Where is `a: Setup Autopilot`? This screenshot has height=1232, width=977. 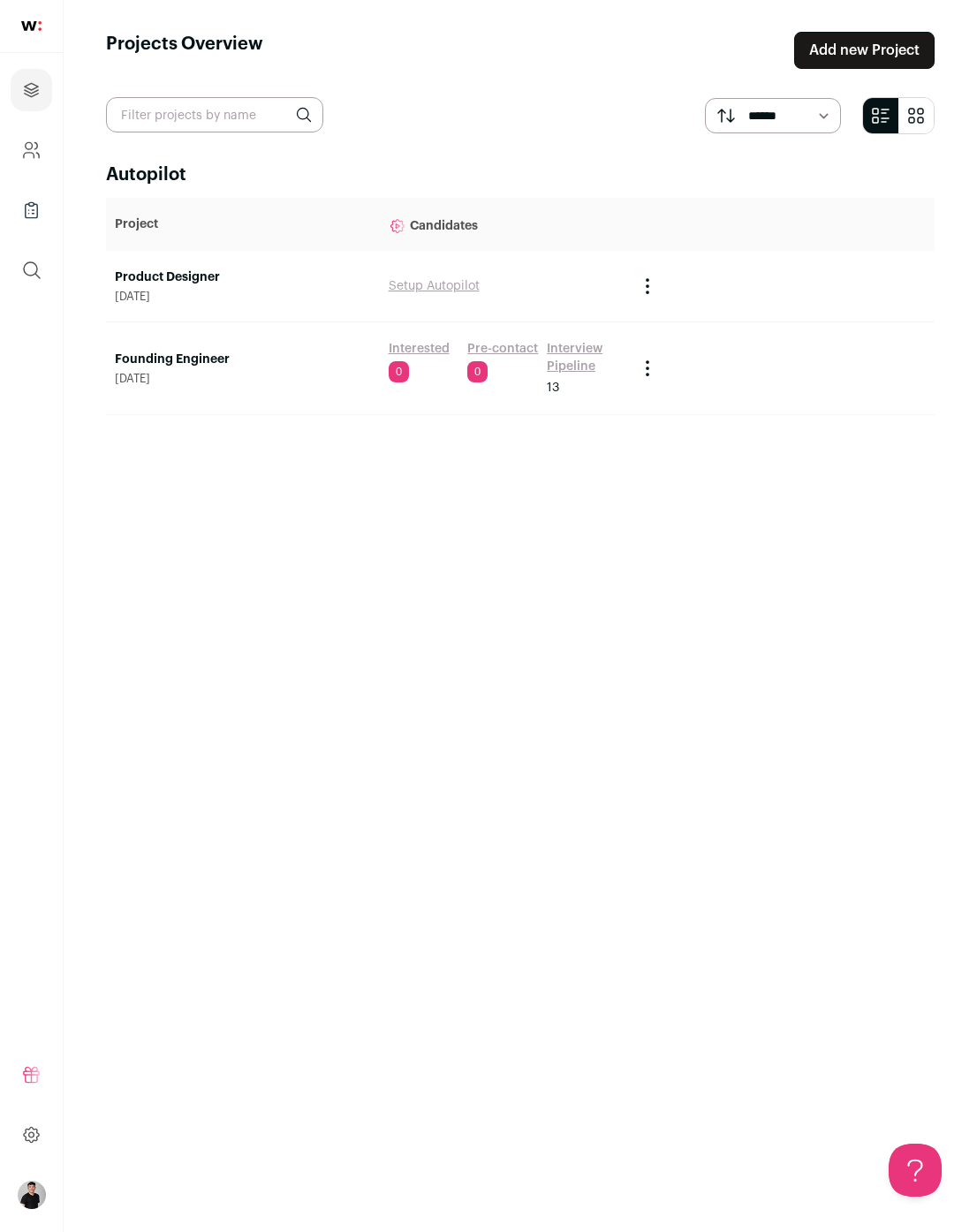
a: Setup Autopilot is located at coordinates (434, 286).